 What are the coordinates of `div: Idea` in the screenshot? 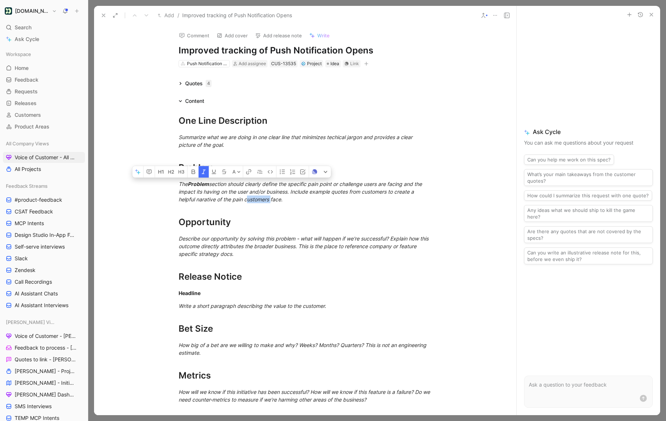 It's located at (333, 64).